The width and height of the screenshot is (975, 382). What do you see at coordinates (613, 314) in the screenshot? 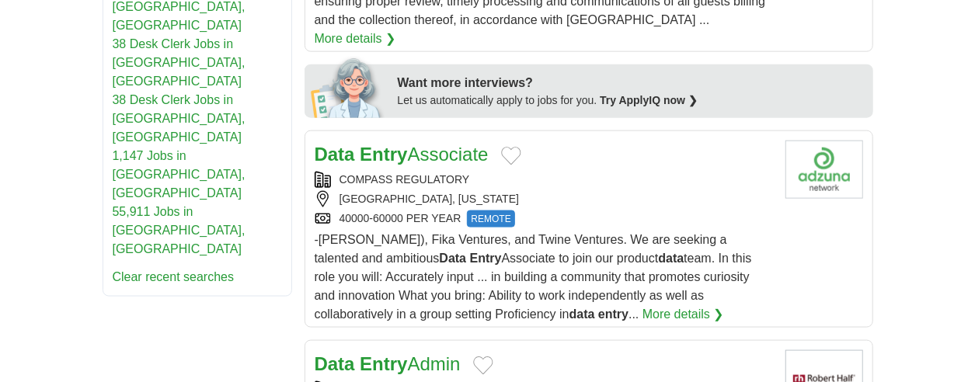
I see `strong: entry` at bounding box center [613, 314].